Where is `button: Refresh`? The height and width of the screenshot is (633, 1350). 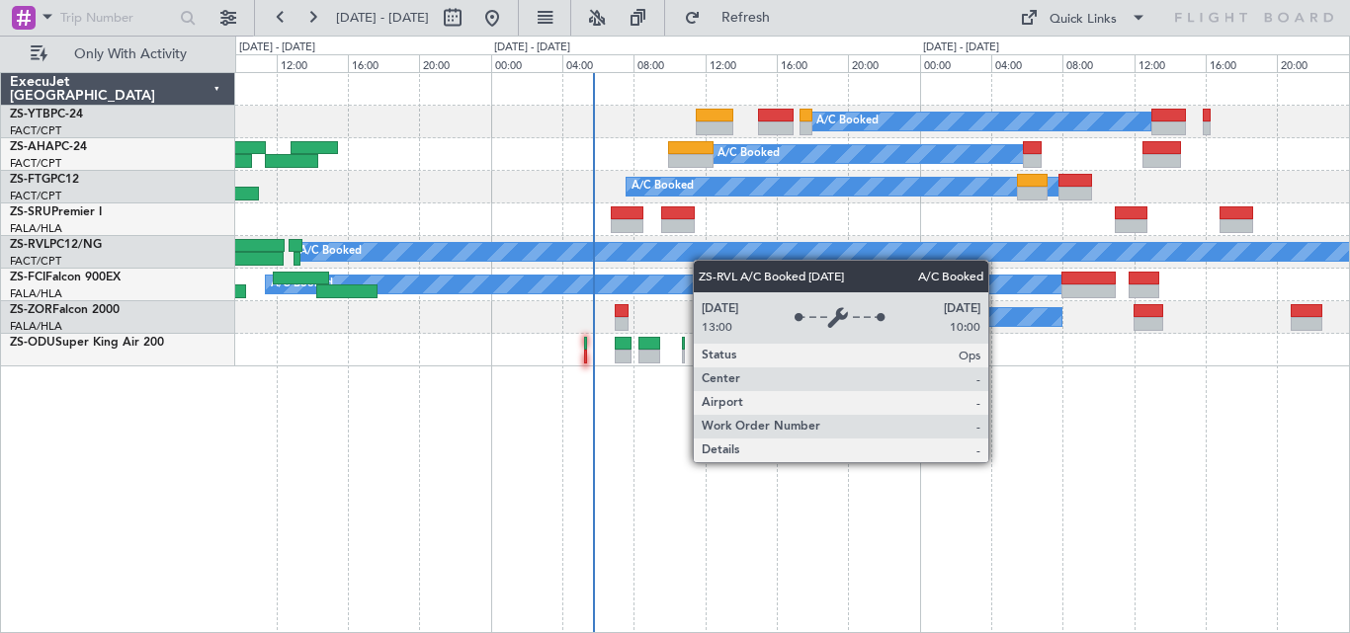
button: Refresh is located at coordinates (734, 18).